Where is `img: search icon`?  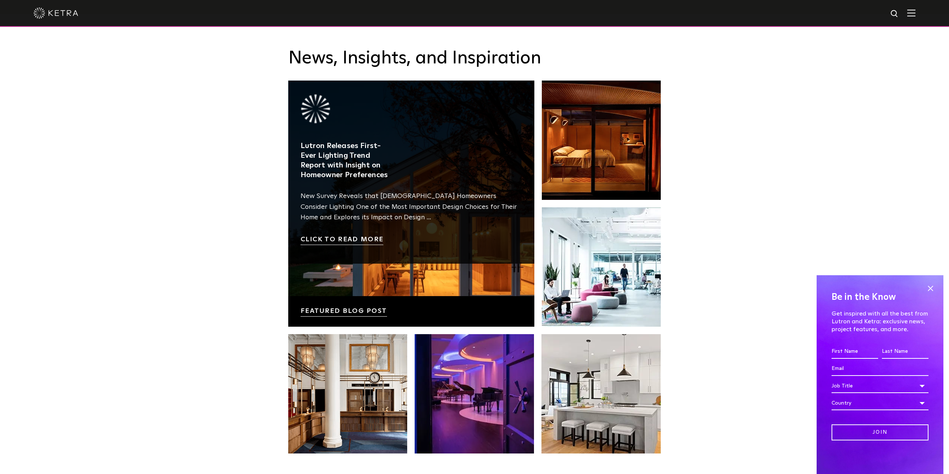 img: search icon is located at coordinates (894, 14).